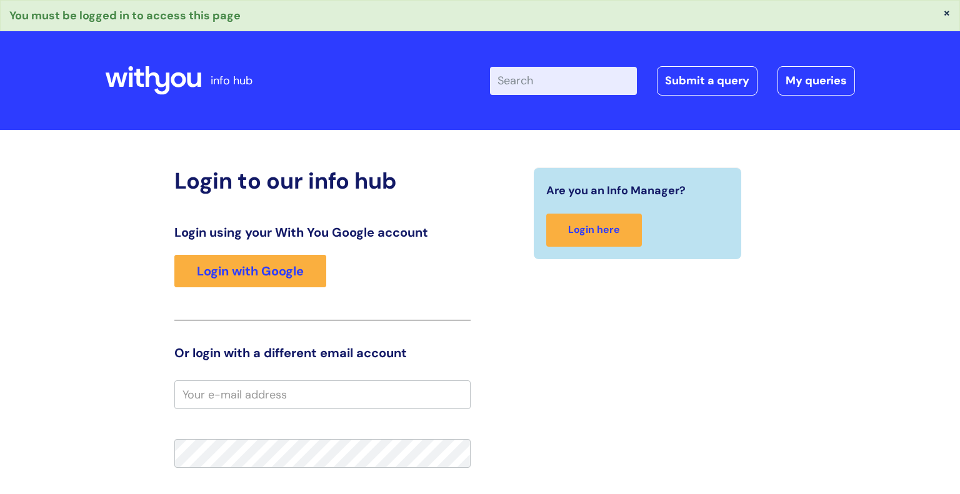  Describe the element at coordinates (707, 81) in the screenshot. I see `a: Submit a query` at that location.